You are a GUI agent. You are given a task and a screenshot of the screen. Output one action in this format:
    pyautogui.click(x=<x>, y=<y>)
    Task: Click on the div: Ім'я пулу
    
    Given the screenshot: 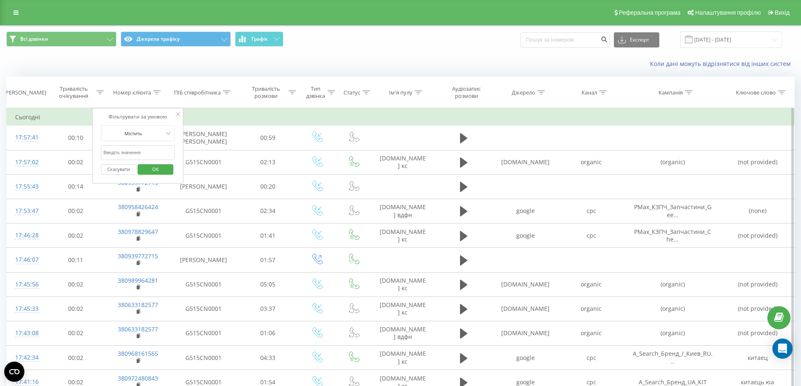 What is the action you would take?
    pyautogui.click(x=400, y=92)
    